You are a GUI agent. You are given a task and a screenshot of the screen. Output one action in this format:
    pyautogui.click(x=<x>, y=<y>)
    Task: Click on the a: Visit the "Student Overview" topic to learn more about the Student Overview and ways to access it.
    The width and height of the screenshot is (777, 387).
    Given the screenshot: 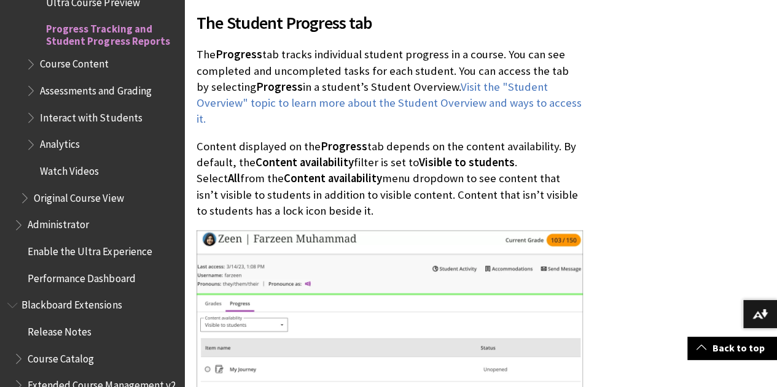 What is the action you would take?
    pyautogui.click(x=389, y=103)
    